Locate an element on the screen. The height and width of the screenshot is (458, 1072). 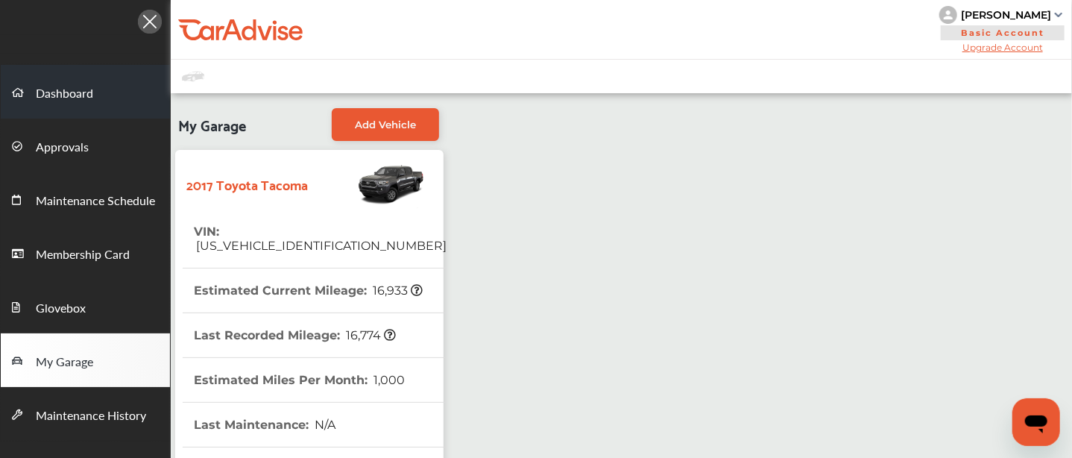
img: Icon.5fd9dcc7.svg is located at coordinates (150, 22).